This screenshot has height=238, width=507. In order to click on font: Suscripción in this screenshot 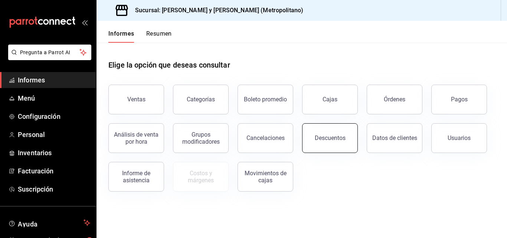, I will do `click(35, 189)`.